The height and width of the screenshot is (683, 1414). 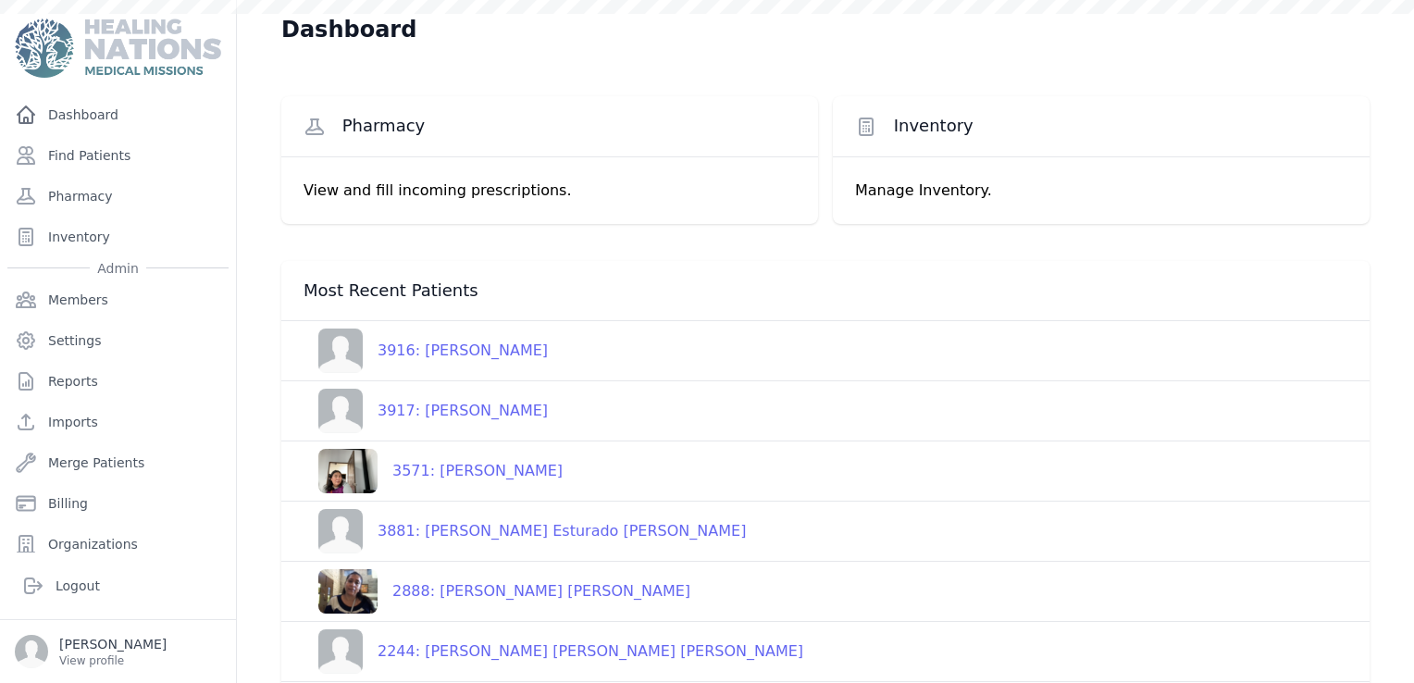 What do you see at coordinates (1102, 160) in the screenshot?
I see `a: Inventory Manage Inventory.` at bounding box center [1102, 160].